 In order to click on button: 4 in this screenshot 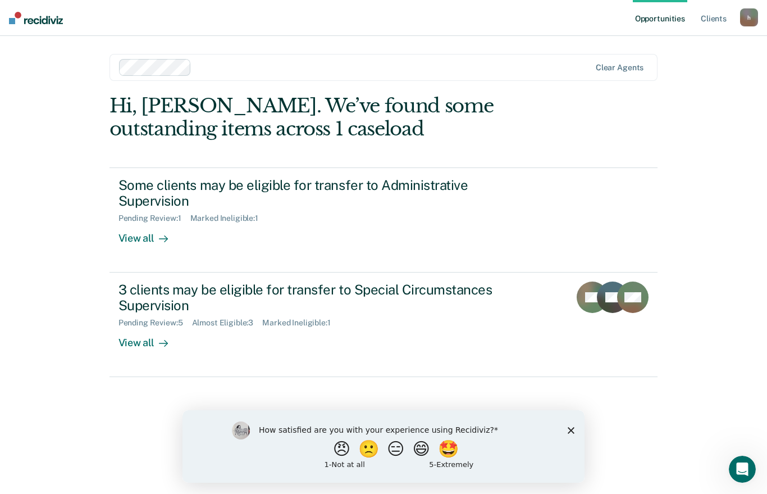, I will do `click(240, 39)`.